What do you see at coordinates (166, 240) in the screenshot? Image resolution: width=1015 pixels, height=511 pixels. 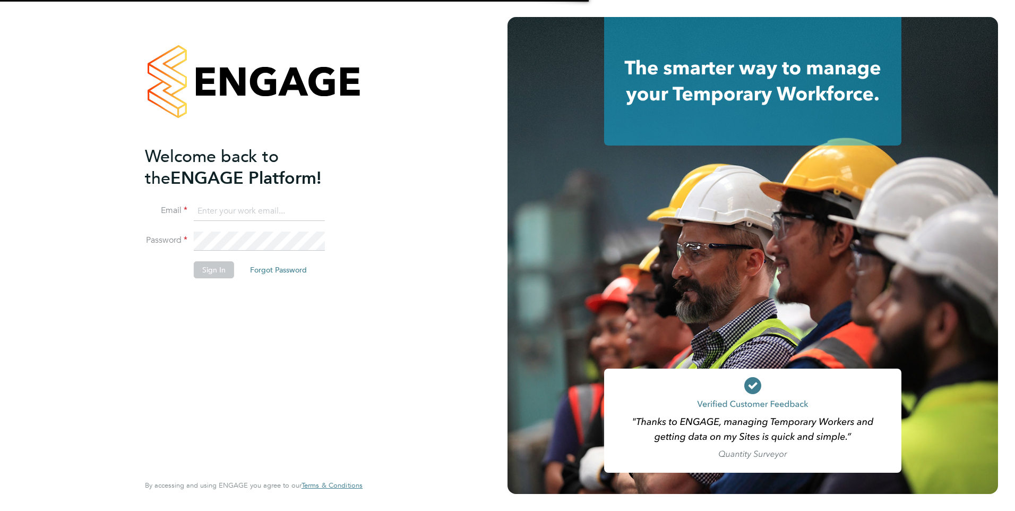 I see `label: Password` at bounding box center [166, 240].